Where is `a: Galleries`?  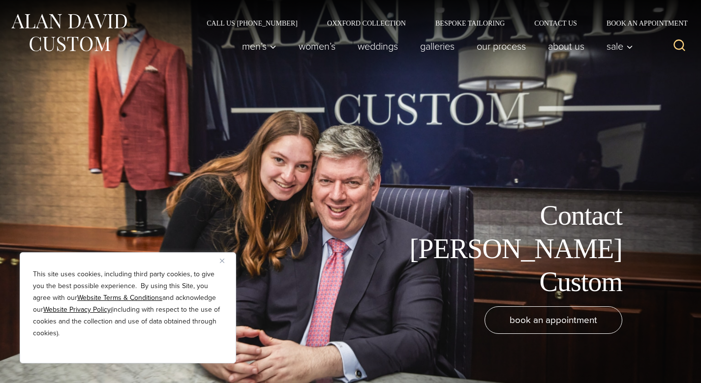
a: Galleries is located at coordinates (437, 46).